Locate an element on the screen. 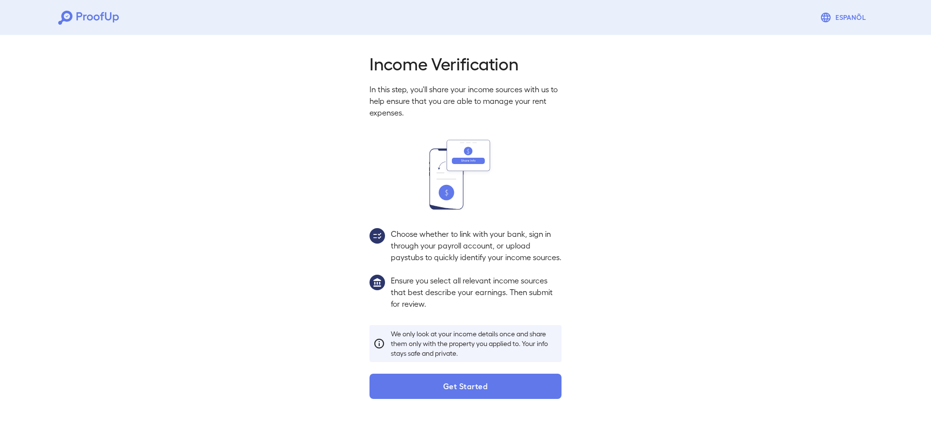  p: We only look at your income details once and share them only with the property you applied to. Yo... is located at coordinates (474, 343).